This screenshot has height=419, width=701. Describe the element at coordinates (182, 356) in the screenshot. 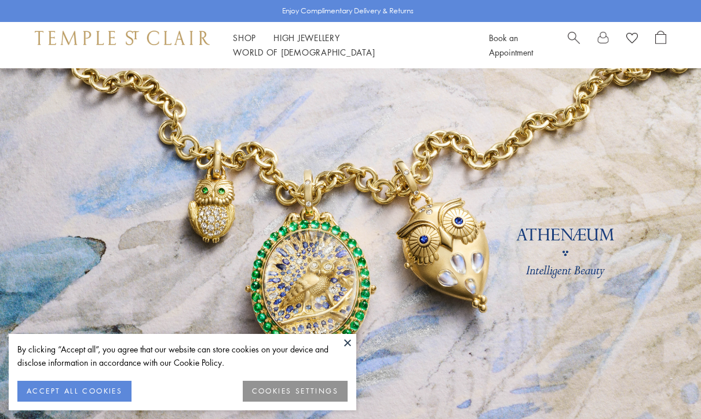

I see `div: By clicking “Accept all”, you agree that our website can store cookies on your device and disclos...` at that location.